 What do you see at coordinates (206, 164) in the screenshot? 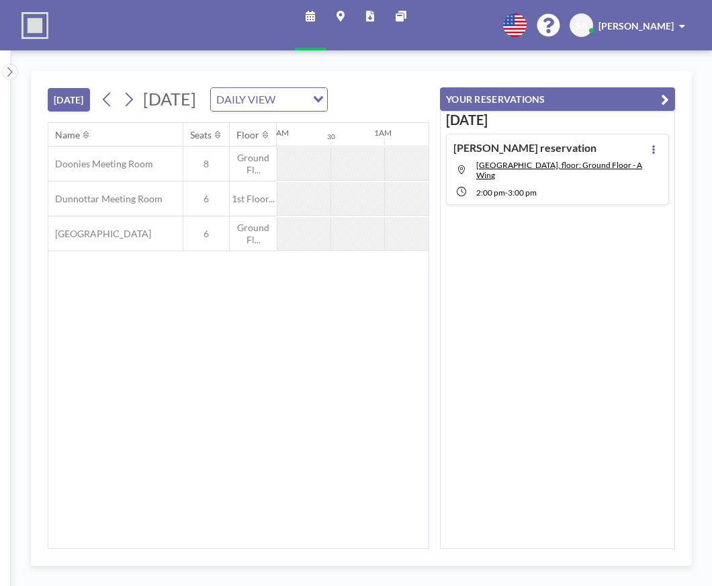
I see `span: 8` at bounding box center [206, 164].